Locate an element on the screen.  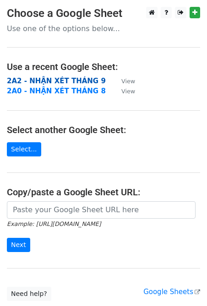
a: 2A0 - NHẬN XÉT THÁNG 8 is located at coordinates (56, 91).